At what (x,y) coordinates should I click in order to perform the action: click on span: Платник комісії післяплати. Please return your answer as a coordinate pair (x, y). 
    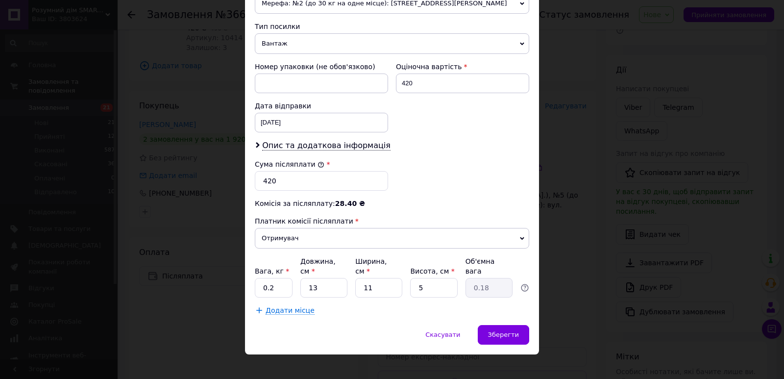
    Looking at the image, I should click on (304, 221).